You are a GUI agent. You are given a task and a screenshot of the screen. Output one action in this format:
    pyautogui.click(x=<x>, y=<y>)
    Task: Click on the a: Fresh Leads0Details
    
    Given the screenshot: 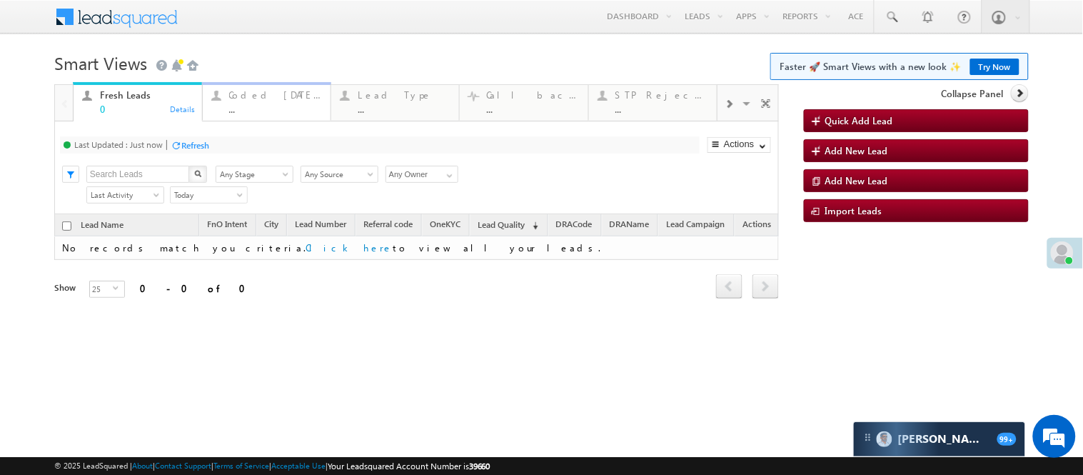 What is the action you would take?
    pyautogui.click(x=137, y=102)
    